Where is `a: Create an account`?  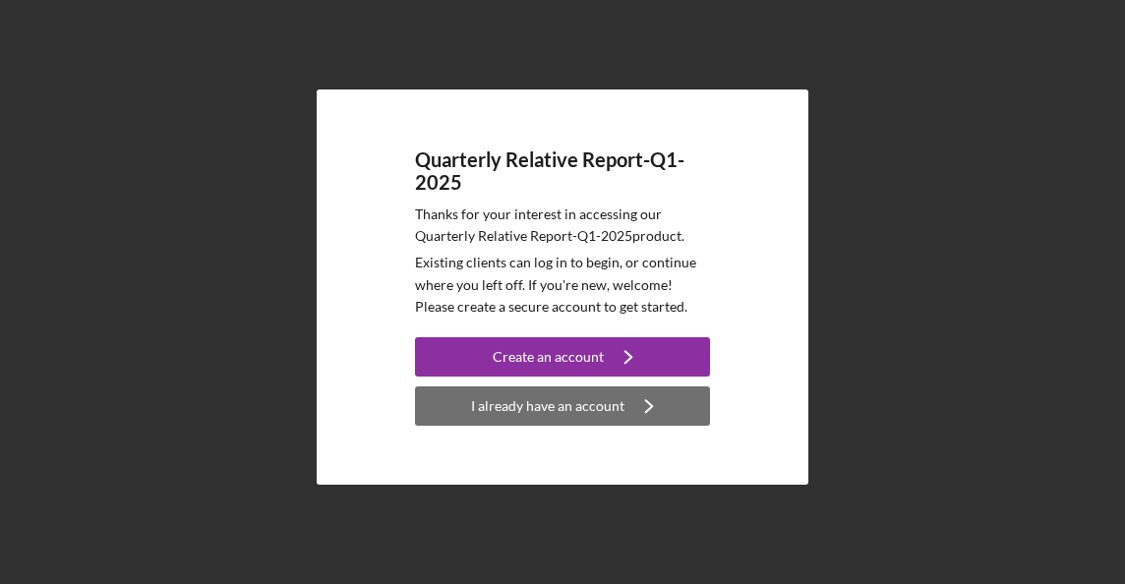 a: Create an account is located at coordinates (563, 359).